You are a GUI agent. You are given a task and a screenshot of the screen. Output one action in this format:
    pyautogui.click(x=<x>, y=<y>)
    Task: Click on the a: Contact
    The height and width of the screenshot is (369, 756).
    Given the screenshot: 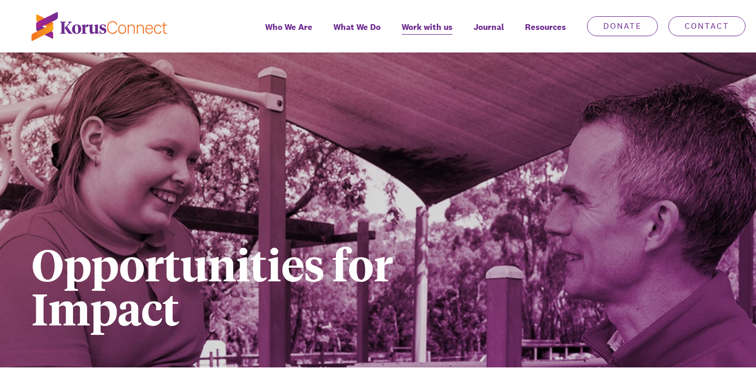 What is the action you would take?
    pyautogui.click(x=706, y=26)
    